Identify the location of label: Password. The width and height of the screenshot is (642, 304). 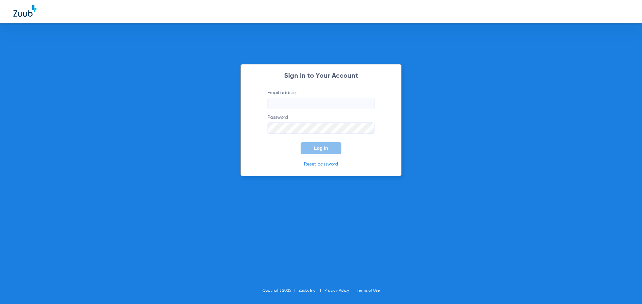
(321, 124).